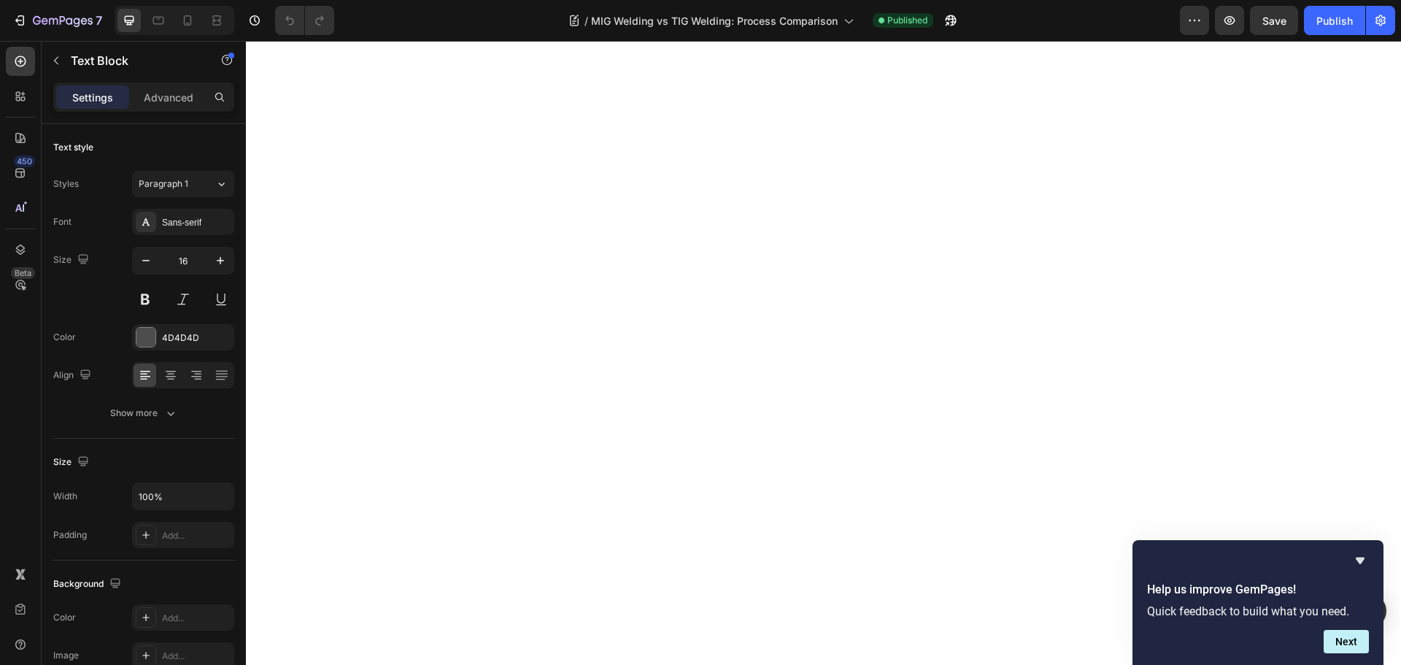  I want to click on p: Advanced, so click(169, 97).